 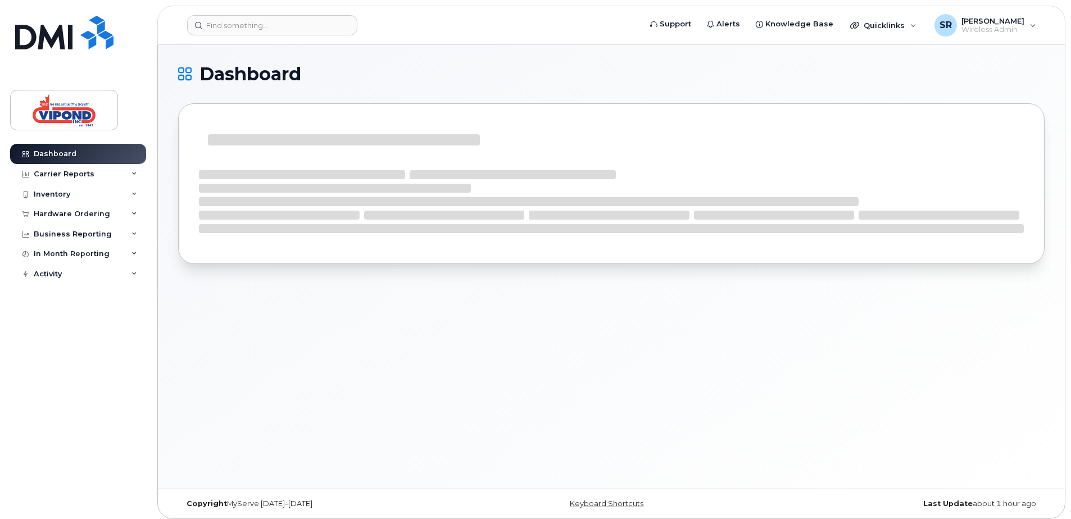 What do you see at coordinates (250, 74) in the screenshot?
I see `span: Dashboard` at bounding box center [250, 74].